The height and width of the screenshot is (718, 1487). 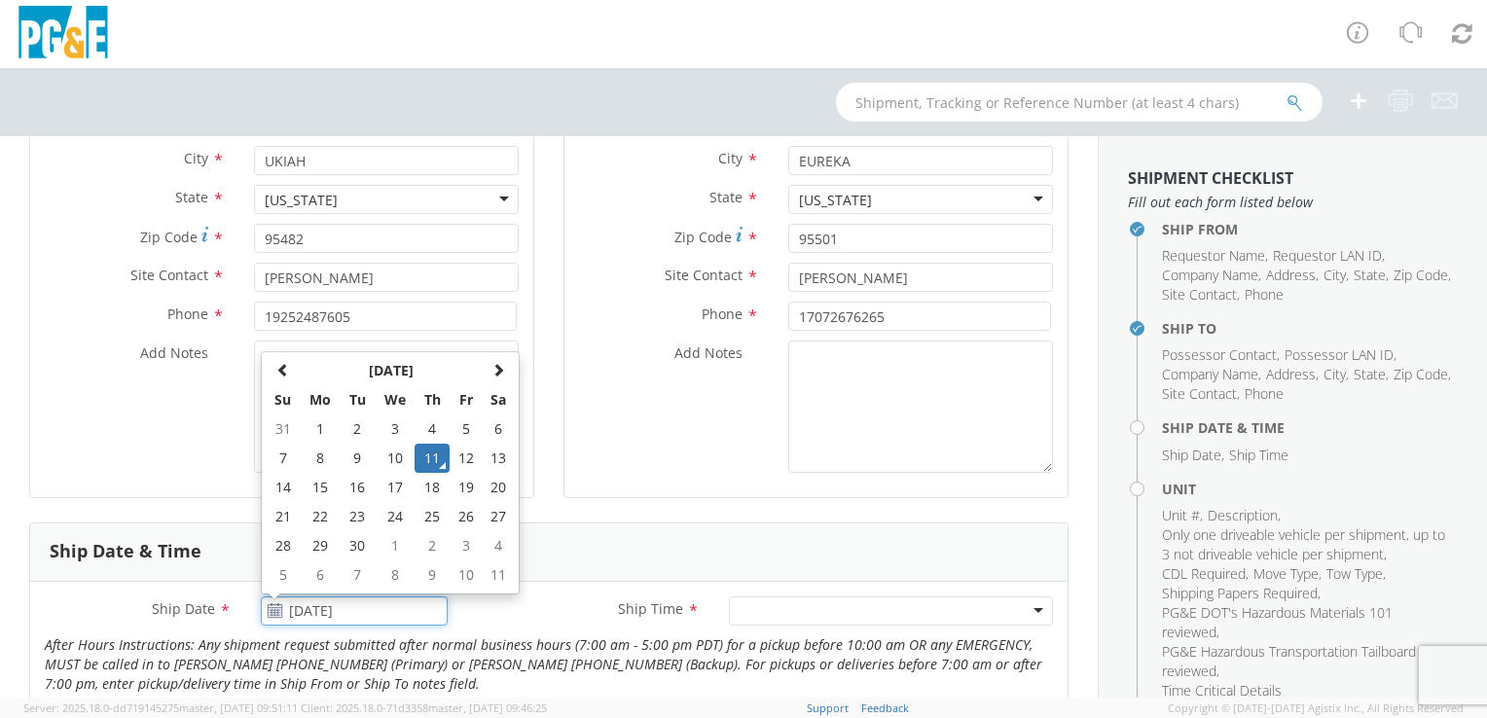 What do you see at coordinates (1204, 573) in the screenshot?
I see `span: CDL Required` at bounding box center [1204, 573].